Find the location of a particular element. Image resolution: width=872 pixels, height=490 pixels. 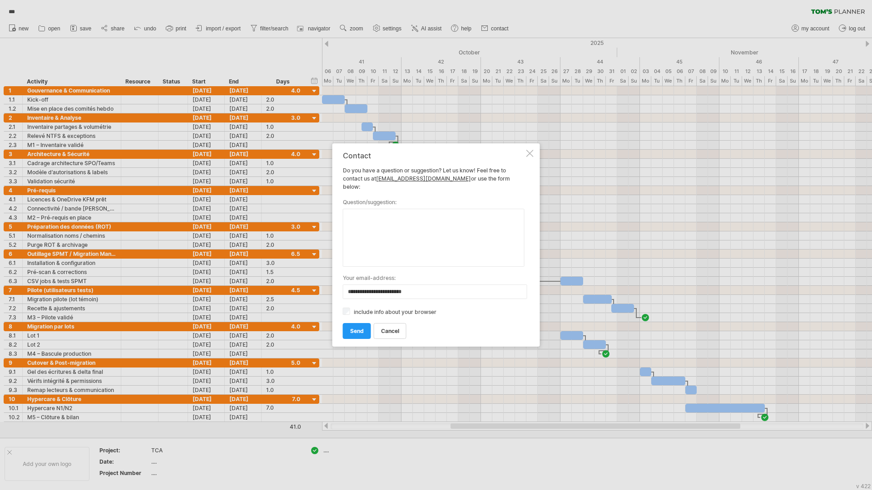

div: Contact is located at coordinates (434, 156).